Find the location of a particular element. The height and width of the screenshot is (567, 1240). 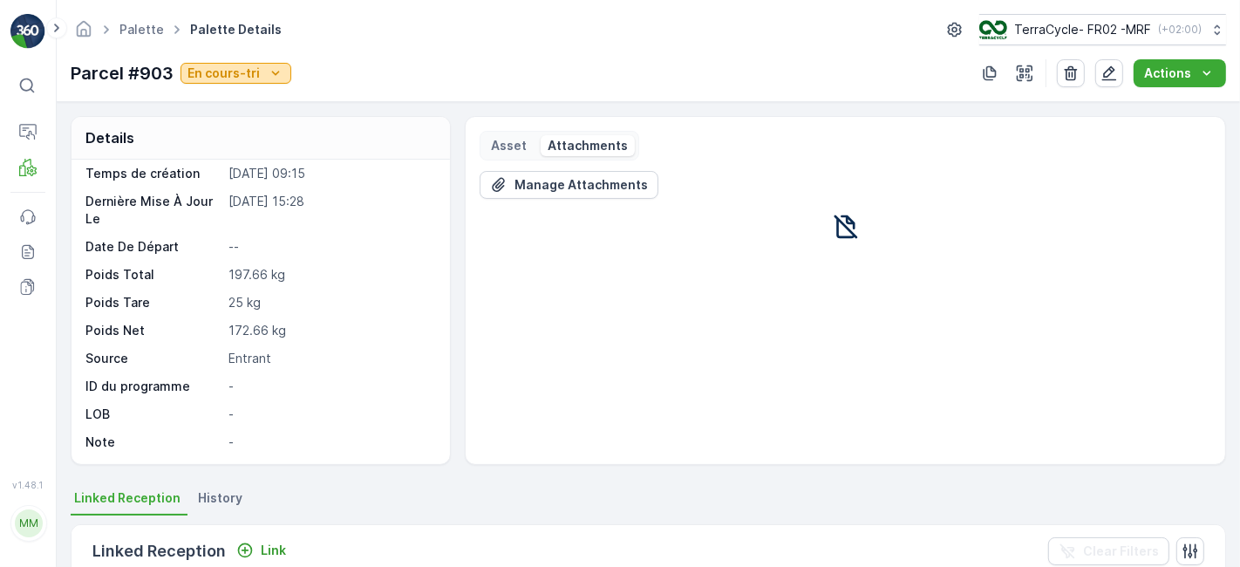

span: History is located at coordinates (220, 498).